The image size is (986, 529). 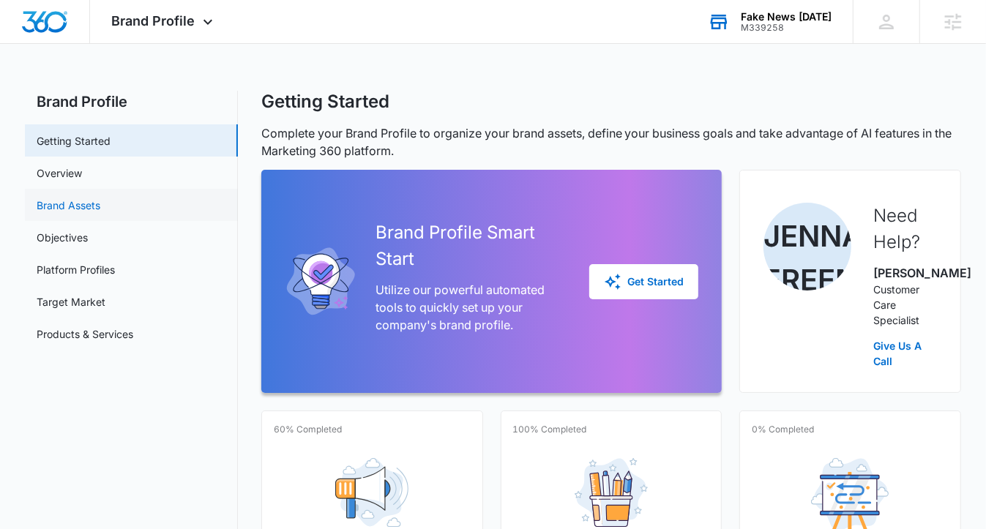 What do you see at coordinates (643, 282) in the screenshot?
I see `div: Get Started` at bounding box center [643, 282].